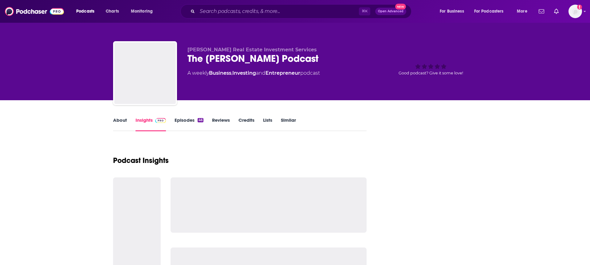  I want to click on a: Reviews, so click(221, 124).